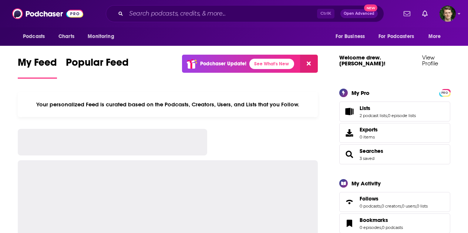 This screenshot has height=233, width=468. I want to click on div: Your personalized Feed is curated based on the Podcasts, Creators, Users, and Lists that you Follow., so click(168, 105).